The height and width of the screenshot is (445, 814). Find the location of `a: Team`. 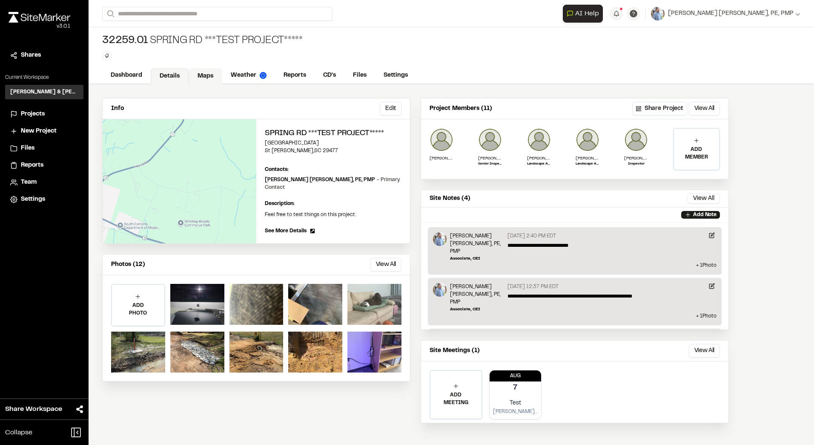

a: Team is located at coordinates (44, 182).